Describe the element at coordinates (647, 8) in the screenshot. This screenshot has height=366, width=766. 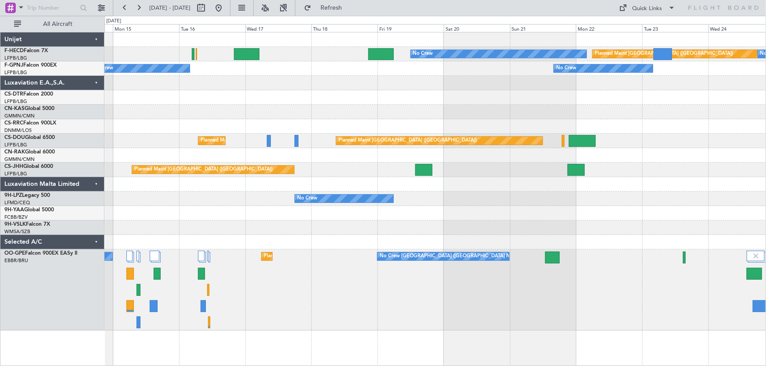
I see `button: Quick Links` at that location.